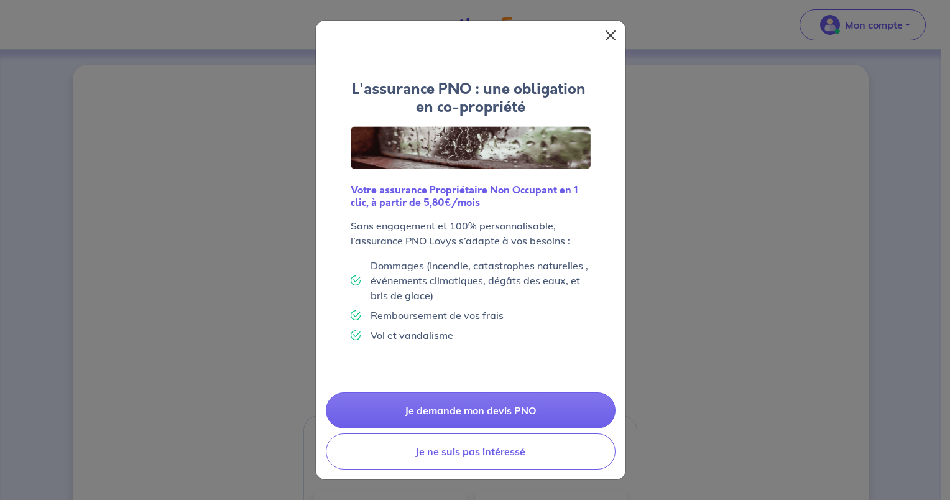  I want to click on p: Dommages (Incendie, catastrophes naturelles , événements climatiques, dégâts des eaux, et bris de..., so click(480, 280).